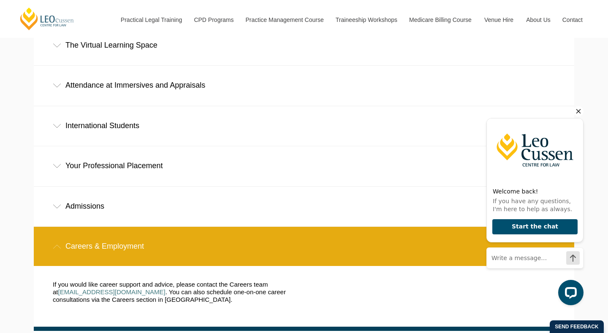 This screenshot has width=608, height=333. I want to click on div: Your Professional Placement, so click(304, 166).